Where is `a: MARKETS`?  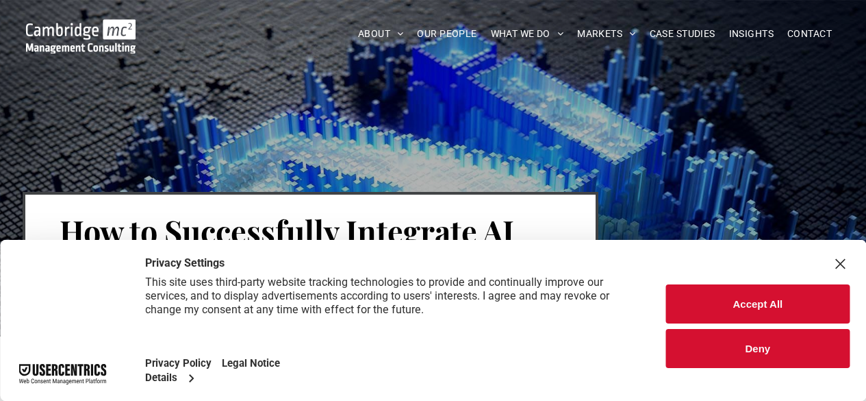
a: MARKETS is located at coordinates (606, 34).